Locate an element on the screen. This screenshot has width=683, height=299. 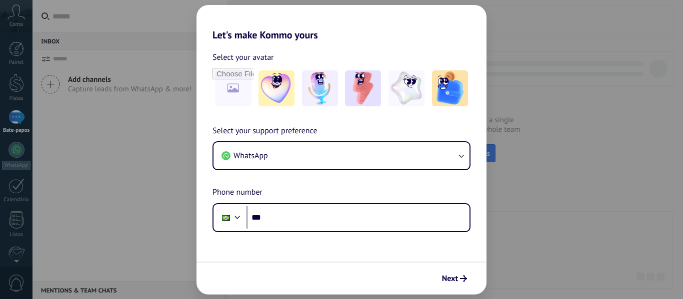
span: Next is located at coordinates (450, 279).